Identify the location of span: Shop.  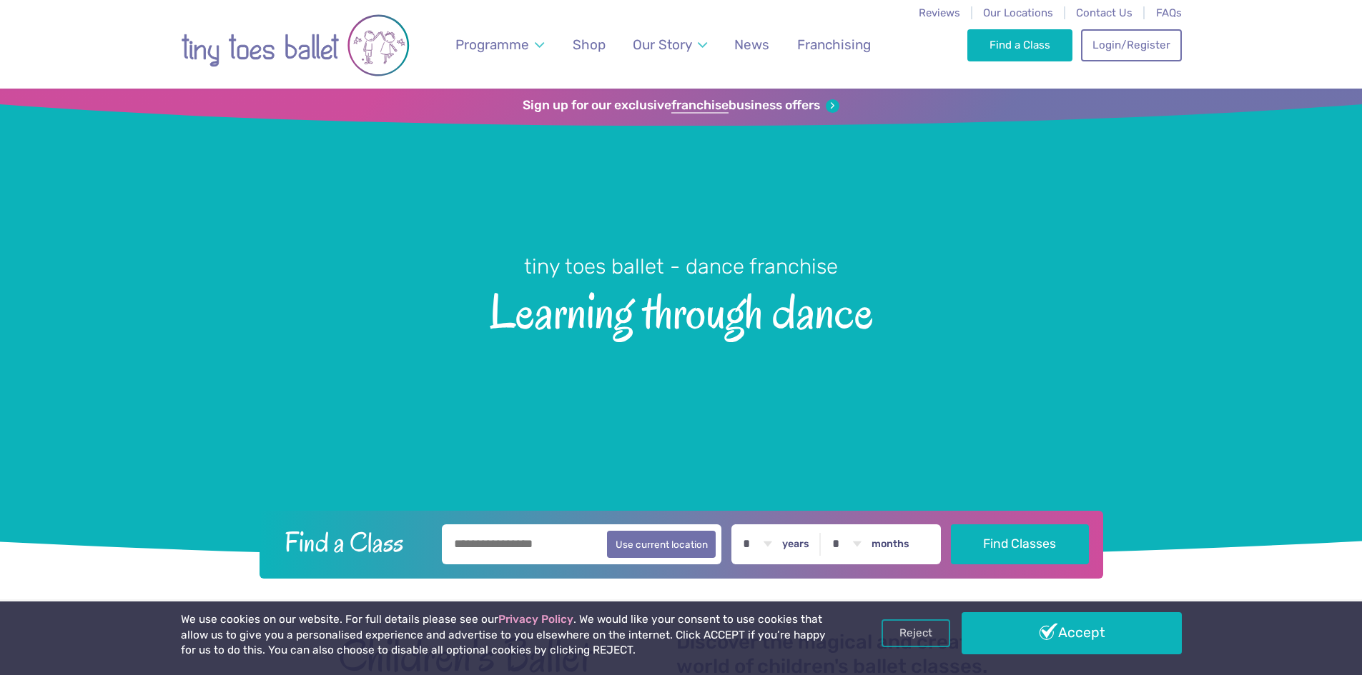
(589, 44).